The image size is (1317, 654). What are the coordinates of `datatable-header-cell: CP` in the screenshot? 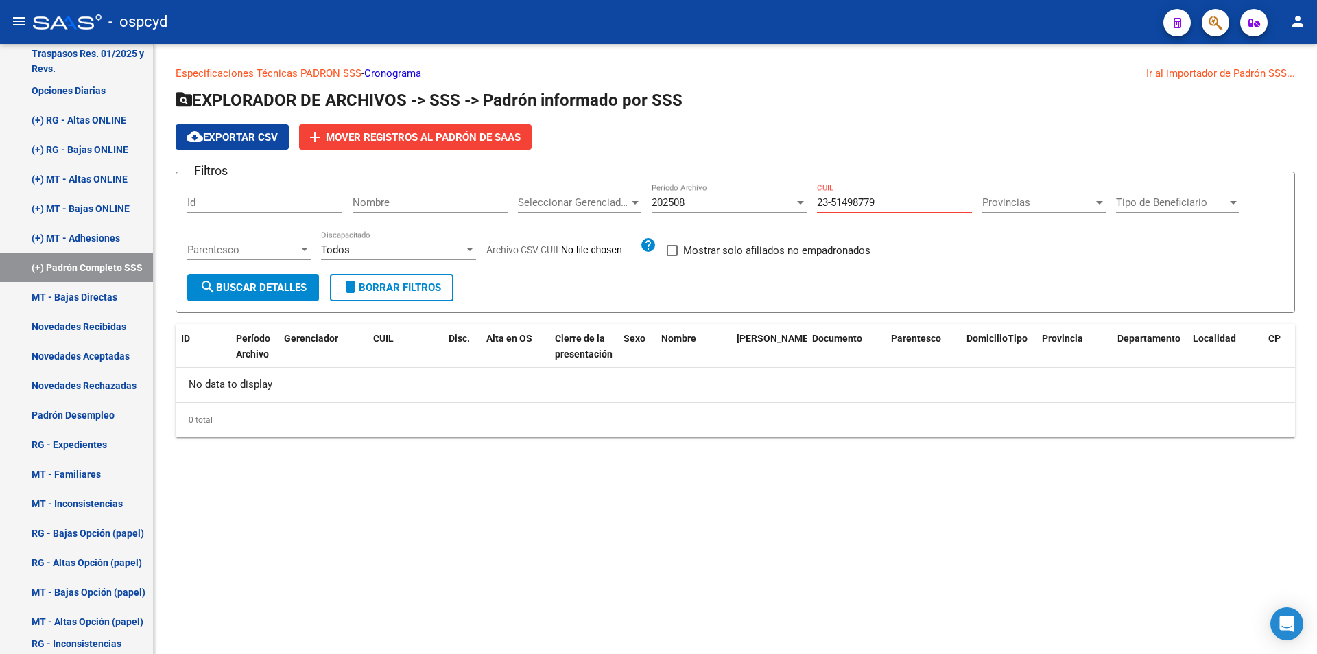 It's located at (1284, 347).